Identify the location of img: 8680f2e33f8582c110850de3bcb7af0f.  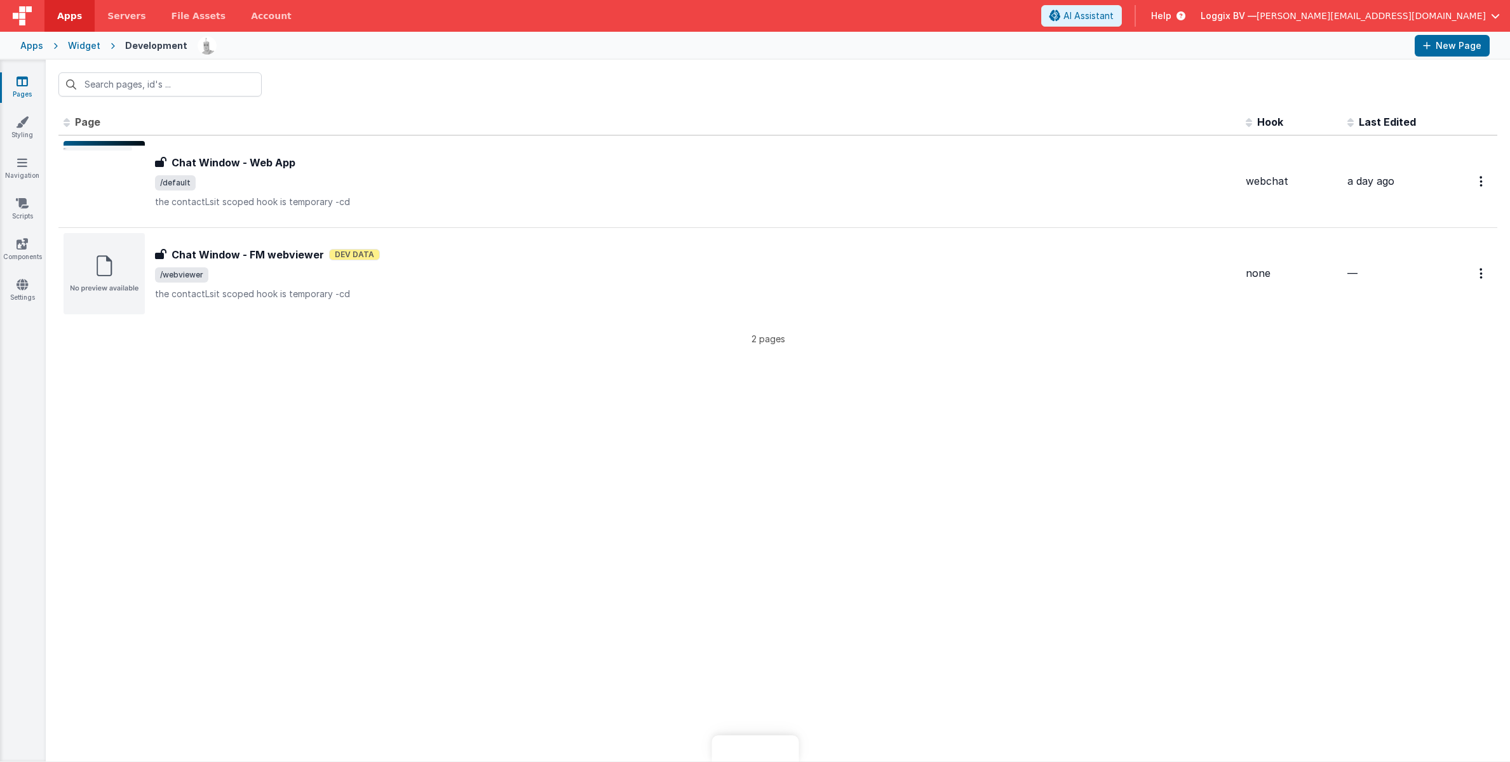
(207, 46).